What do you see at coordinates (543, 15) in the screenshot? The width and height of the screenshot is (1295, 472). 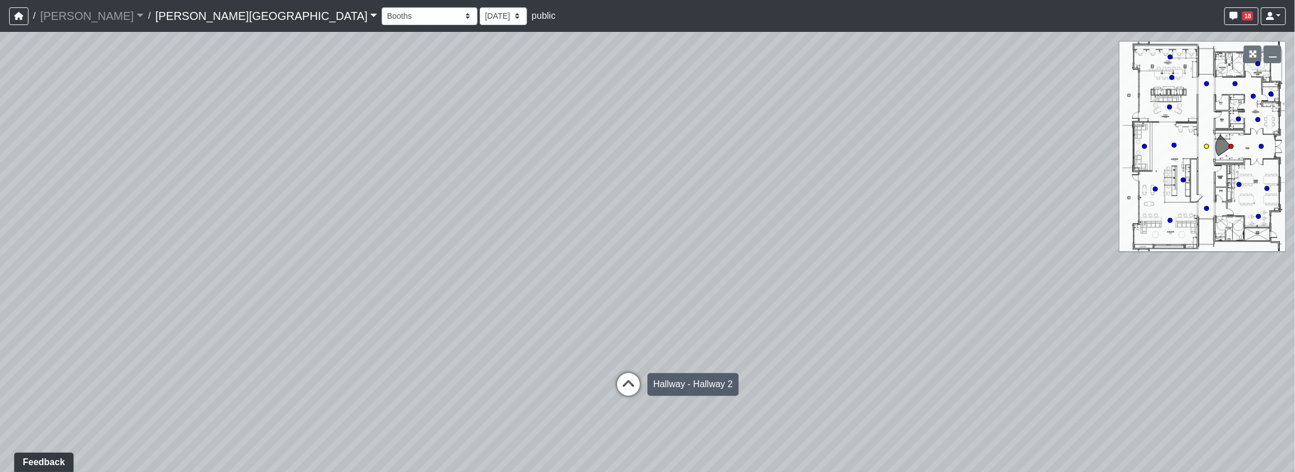 I see `span: public` at bounding box center [543, 15].